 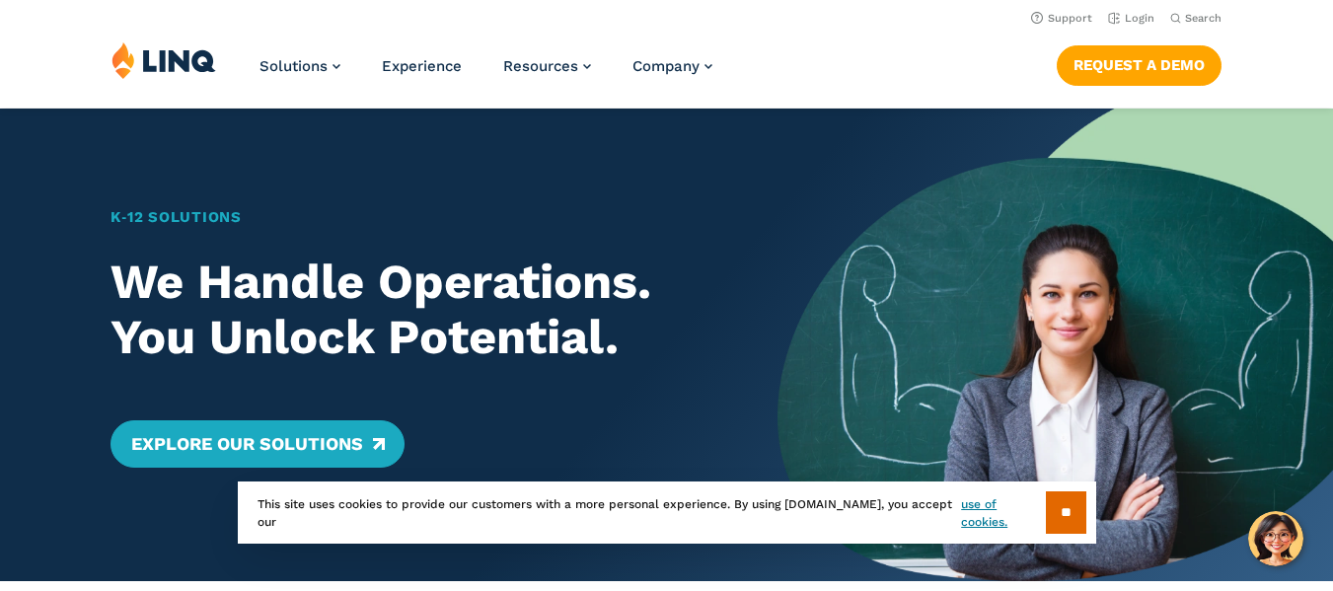 What do you see at coordinates (547, 66) in the screenshot?
I see `a: Resources` at bounding box center [547, 66].